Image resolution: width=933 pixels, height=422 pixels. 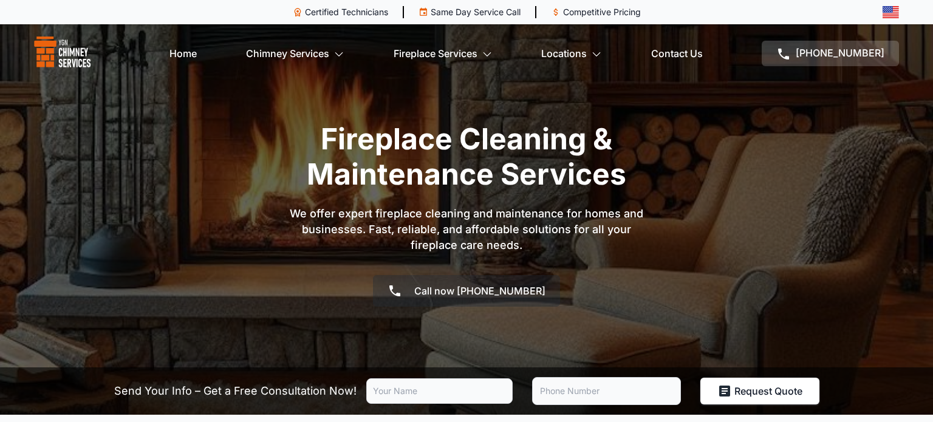 What do you see at coordinates (183, 53) in the screenshot?
I see `a: Home` at bounding box center [183, 53].